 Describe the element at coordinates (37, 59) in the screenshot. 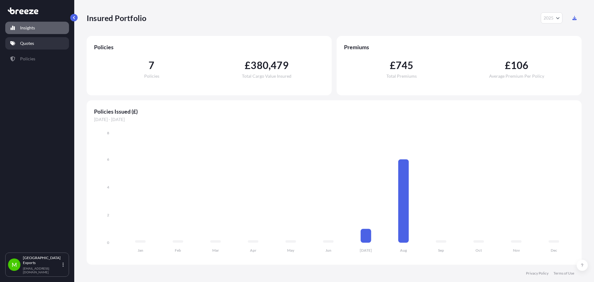

I see `a: Policies` at that location.